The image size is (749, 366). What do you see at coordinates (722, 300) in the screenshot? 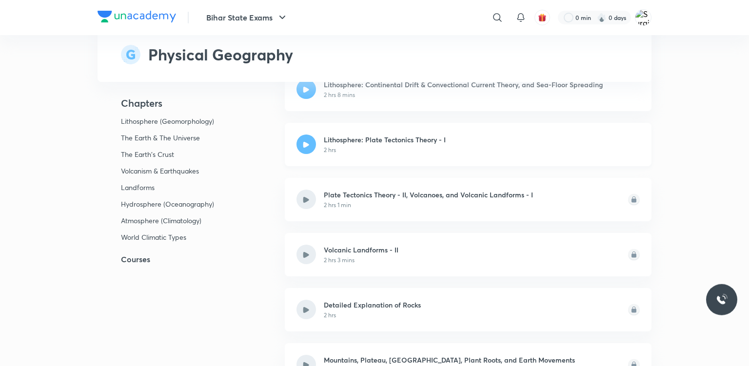
I see `img: ttu` at bounding box center [722, 300].